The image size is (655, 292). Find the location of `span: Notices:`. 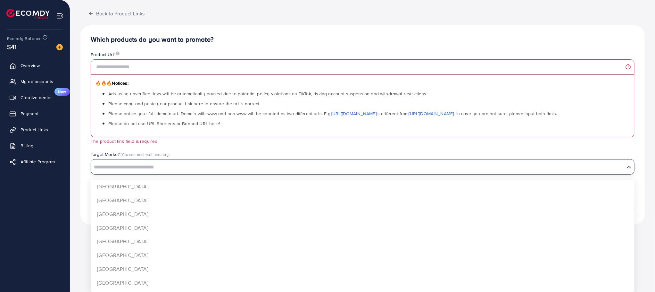

span: Notices: is located at coordinates (112, 83).